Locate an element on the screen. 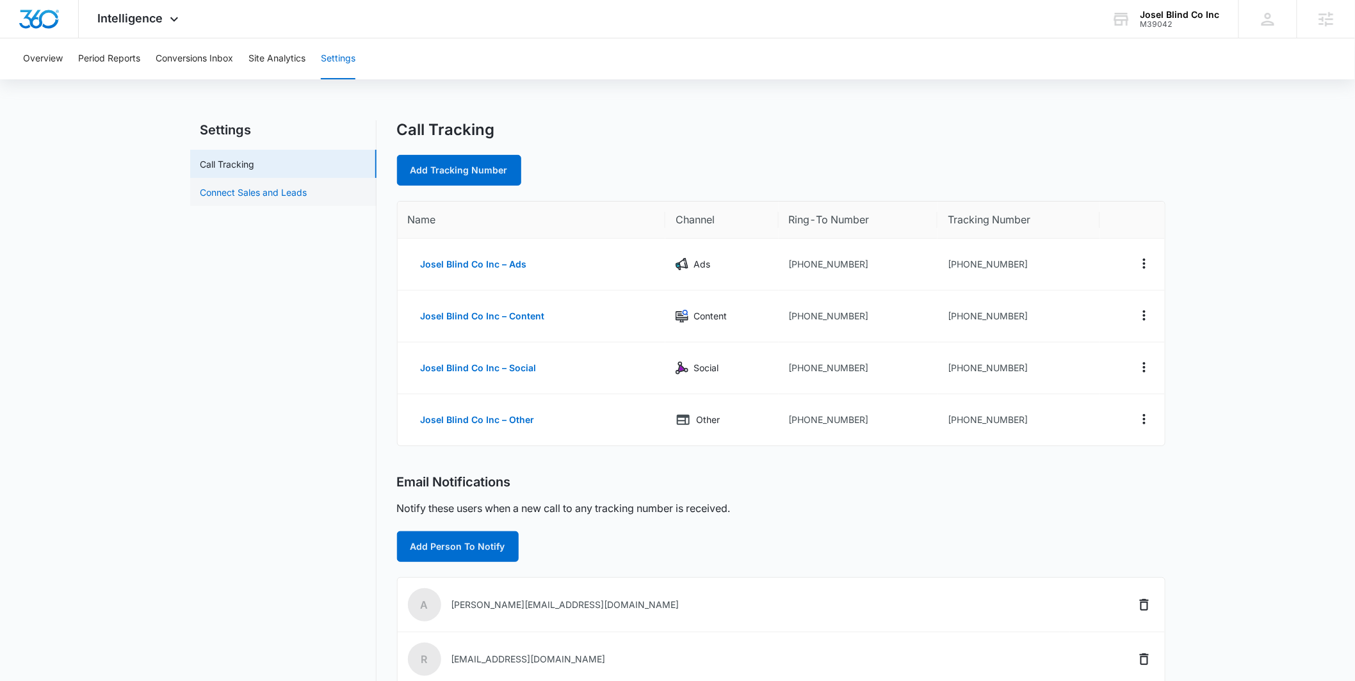 Image resolution: width=1355 pixels, height=681 pixels. div: account name is located at coordinates (1180, 15).